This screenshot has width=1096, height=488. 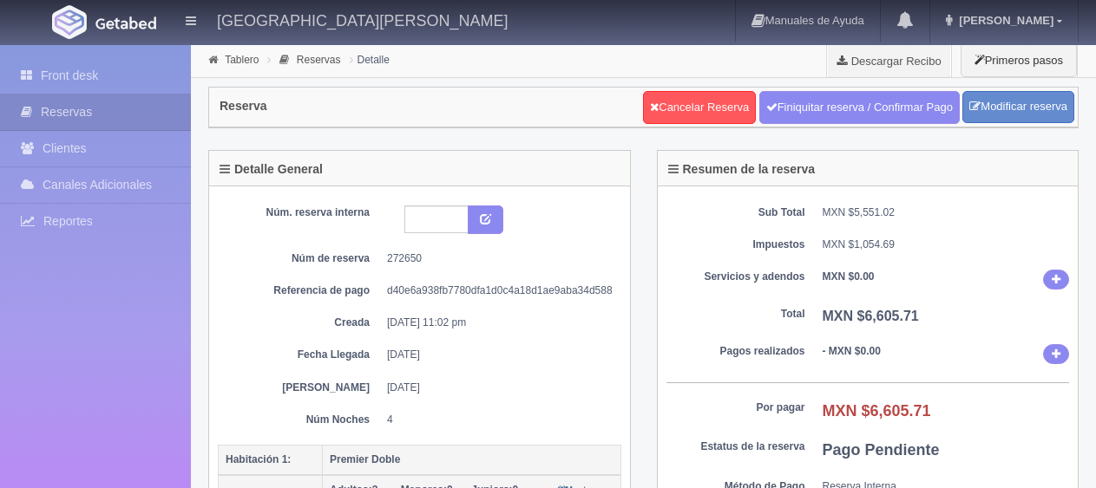 What do you see at coordinates (300, 259) in the screenshot?
I see `dt: Núm de reserva` at bounding box center [300, 259].